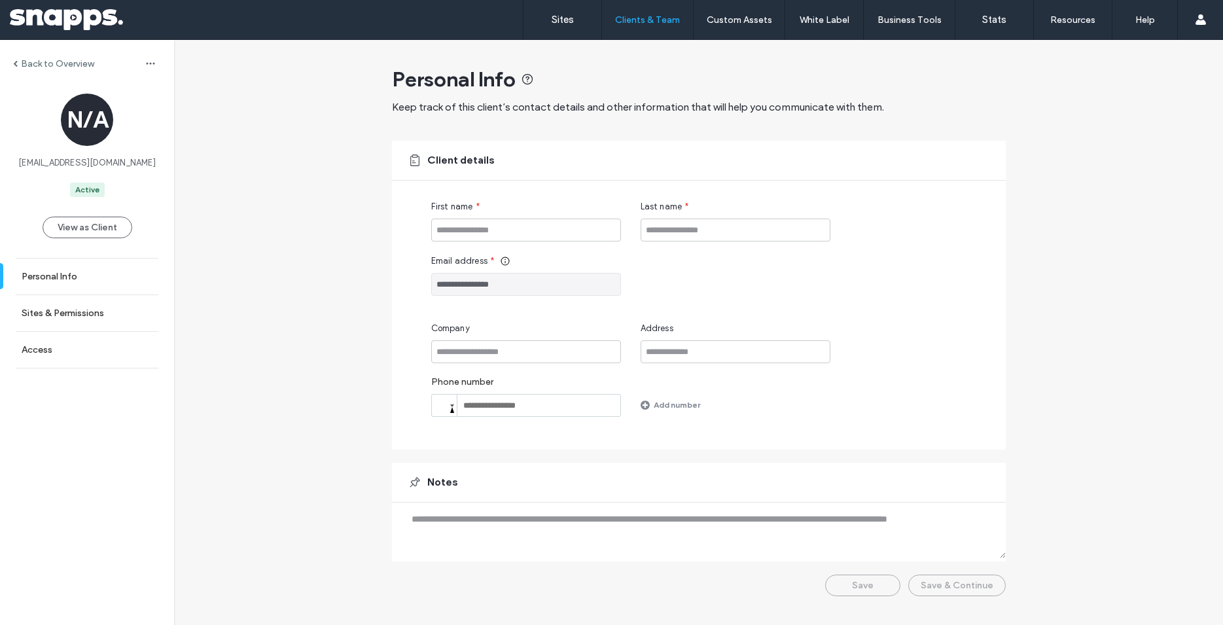 The image size is (1223, 625). I want to click on label: Sites, so click(563, 20).